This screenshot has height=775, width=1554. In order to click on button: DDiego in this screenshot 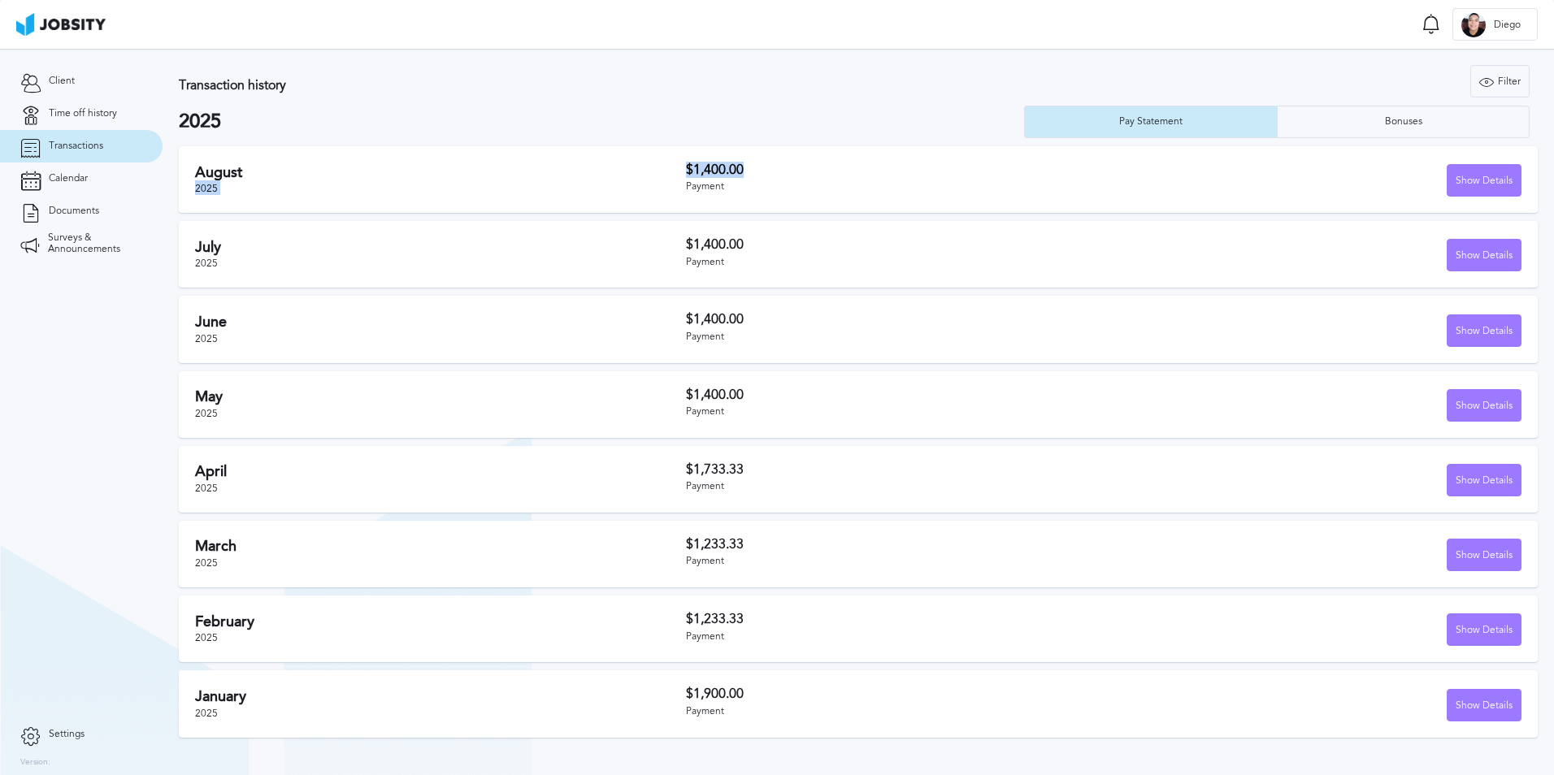, I will do `click(1494, 24)`.